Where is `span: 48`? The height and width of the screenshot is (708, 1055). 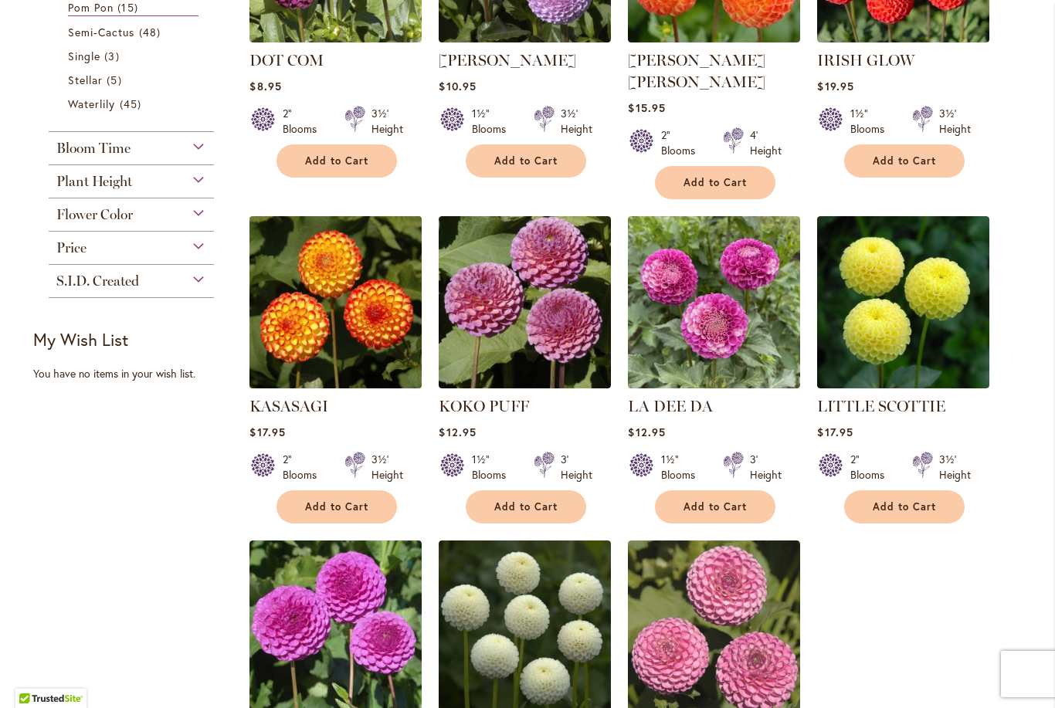
span: 48 is located at coordinates (151, 32).